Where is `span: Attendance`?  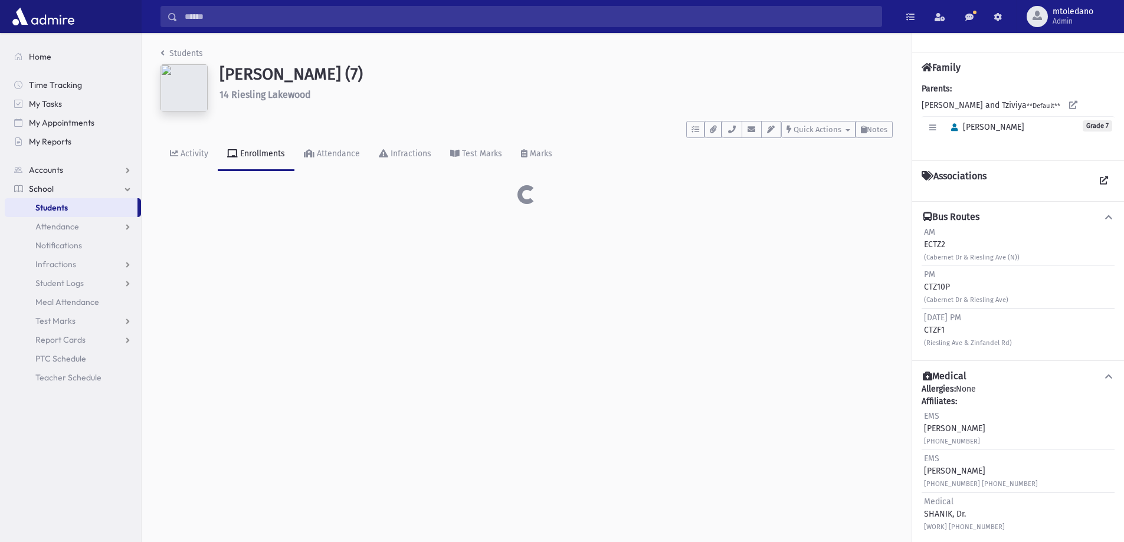
span: Attendance is located at coordinates (57, 227).